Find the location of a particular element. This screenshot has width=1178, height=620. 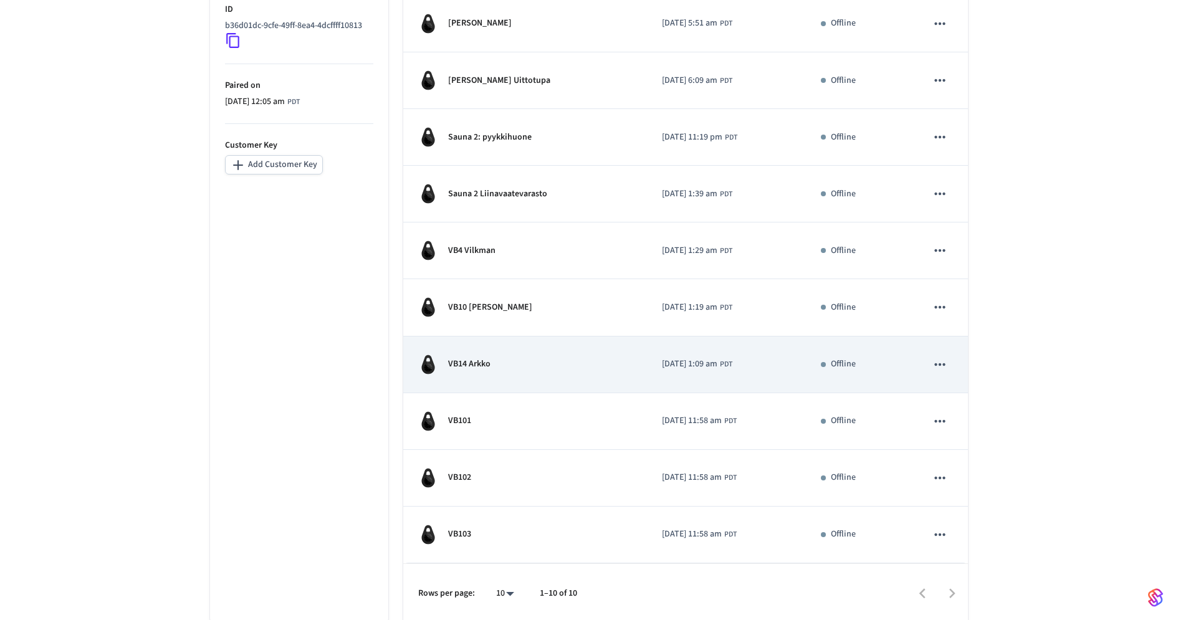

p: Paired on is located at coordinates (299, 85).